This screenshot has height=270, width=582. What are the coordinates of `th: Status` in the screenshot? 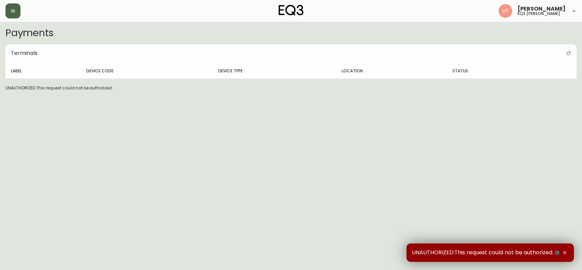 It's located at (493, 71).